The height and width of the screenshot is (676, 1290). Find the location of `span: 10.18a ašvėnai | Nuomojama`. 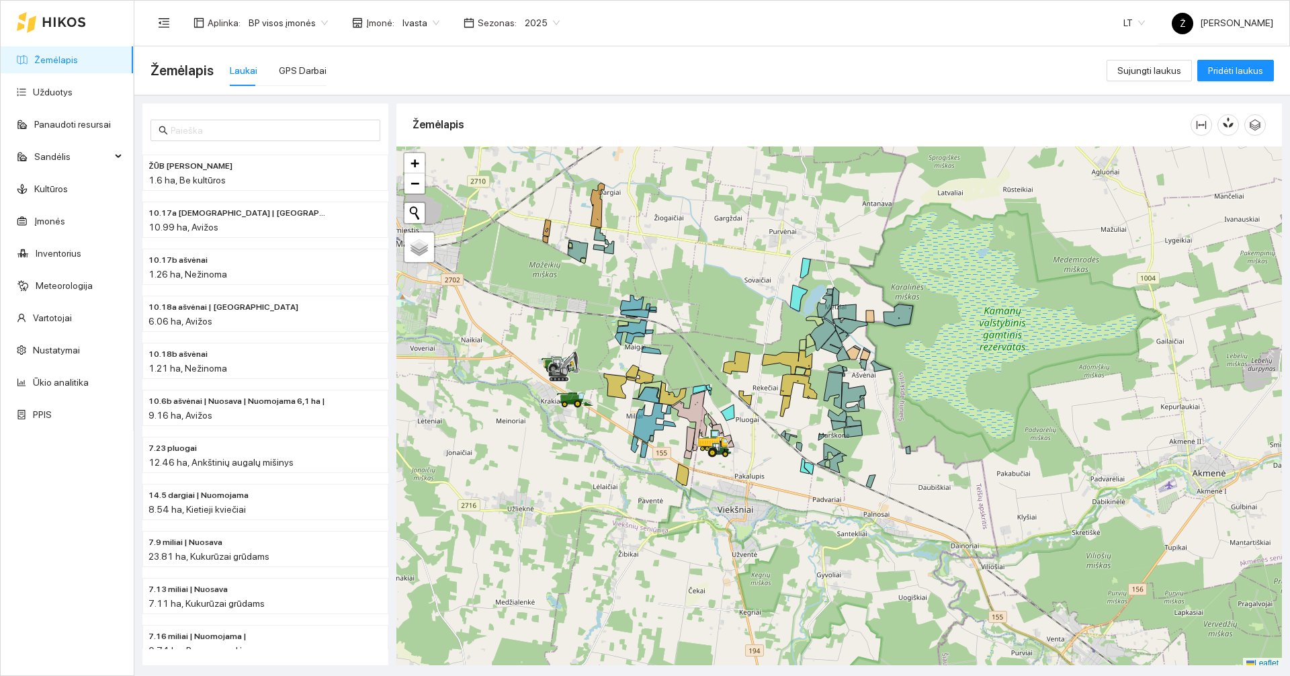

span: 10.18a ašvėnai | Nuomojama is located at coordinates (223, 307).